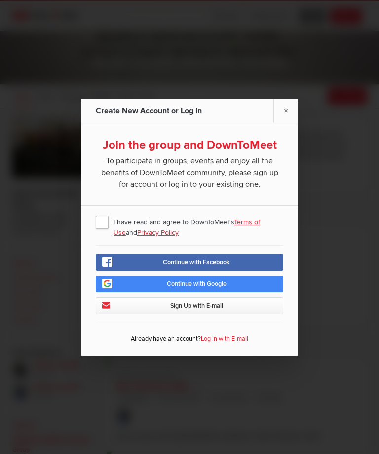  Describe the element at coordinates (189, 284) in the screenshot. I see `a: Continue with Google` at that location.